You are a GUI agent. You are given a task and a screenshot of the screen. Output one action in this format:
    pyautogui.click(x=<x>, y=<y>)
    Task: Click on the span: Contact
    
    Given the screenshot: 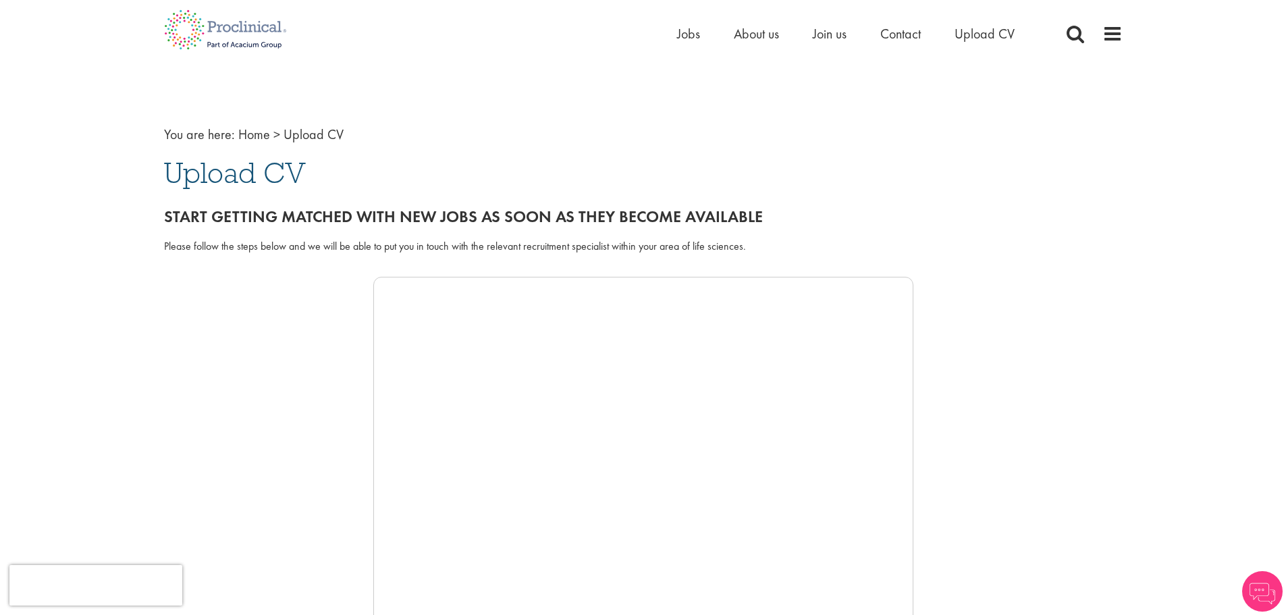 What is the action you would take?
    pyautogui.click(x=900, y=34)
    